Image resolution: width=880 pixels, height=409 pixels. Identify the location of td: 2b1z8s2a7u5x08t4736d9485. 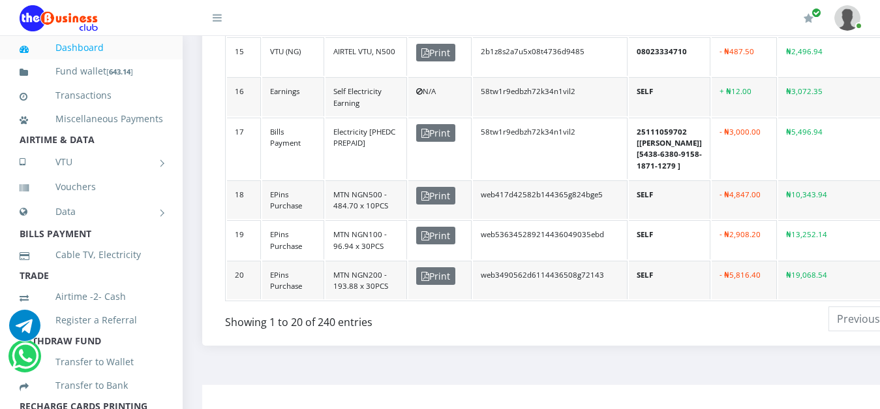
(550, 57).